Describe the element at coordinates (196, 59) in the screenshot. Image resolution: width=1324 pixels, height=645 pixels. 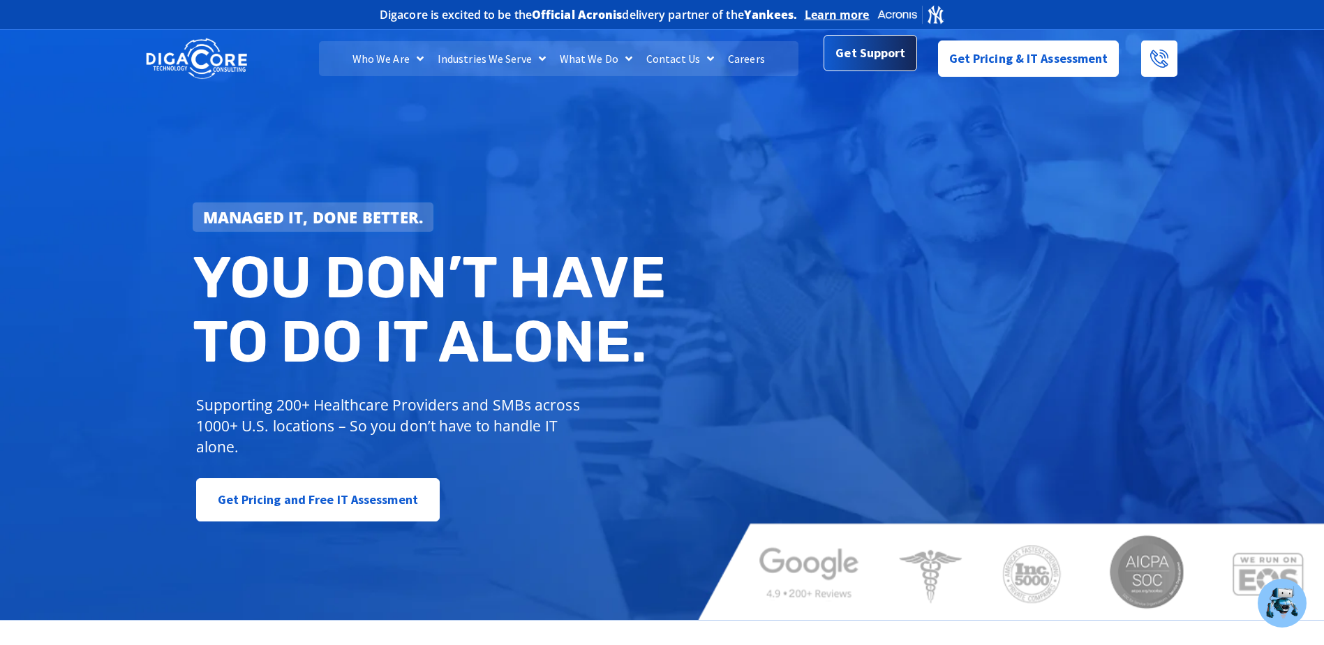
I see `img: DigaCore Technology Consulting` at that location.